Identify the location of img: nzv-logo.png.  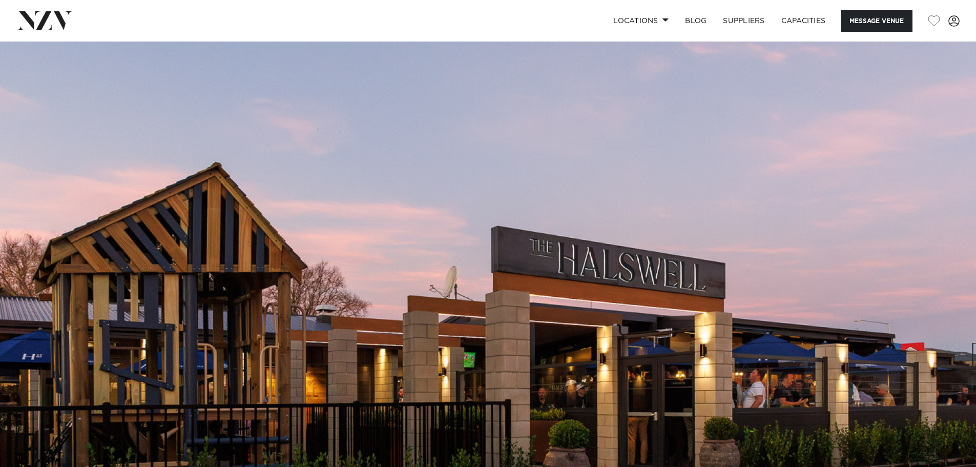
(44, 21).